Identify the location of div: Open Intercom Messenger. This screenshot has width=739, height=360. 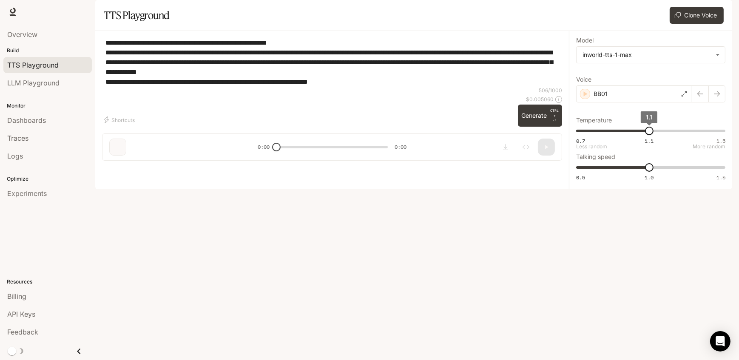
(720, 341).